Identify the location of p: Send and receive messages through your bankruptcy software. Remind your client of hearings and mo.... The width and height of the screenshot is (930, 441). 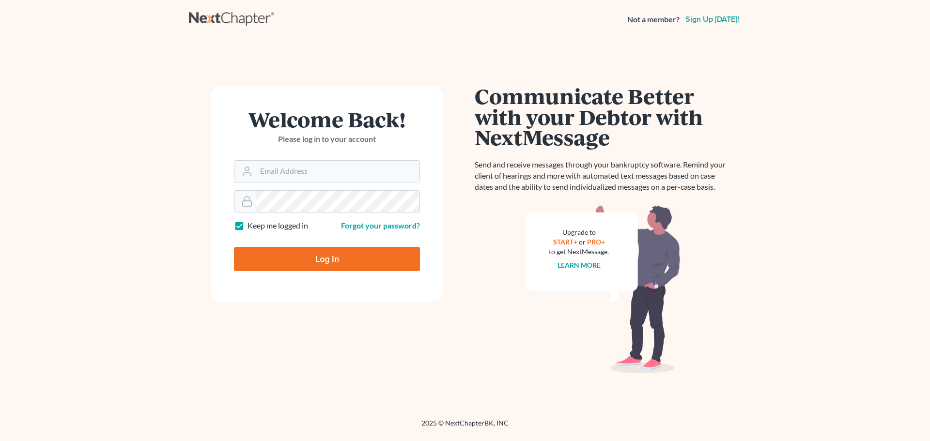
(603, 176).